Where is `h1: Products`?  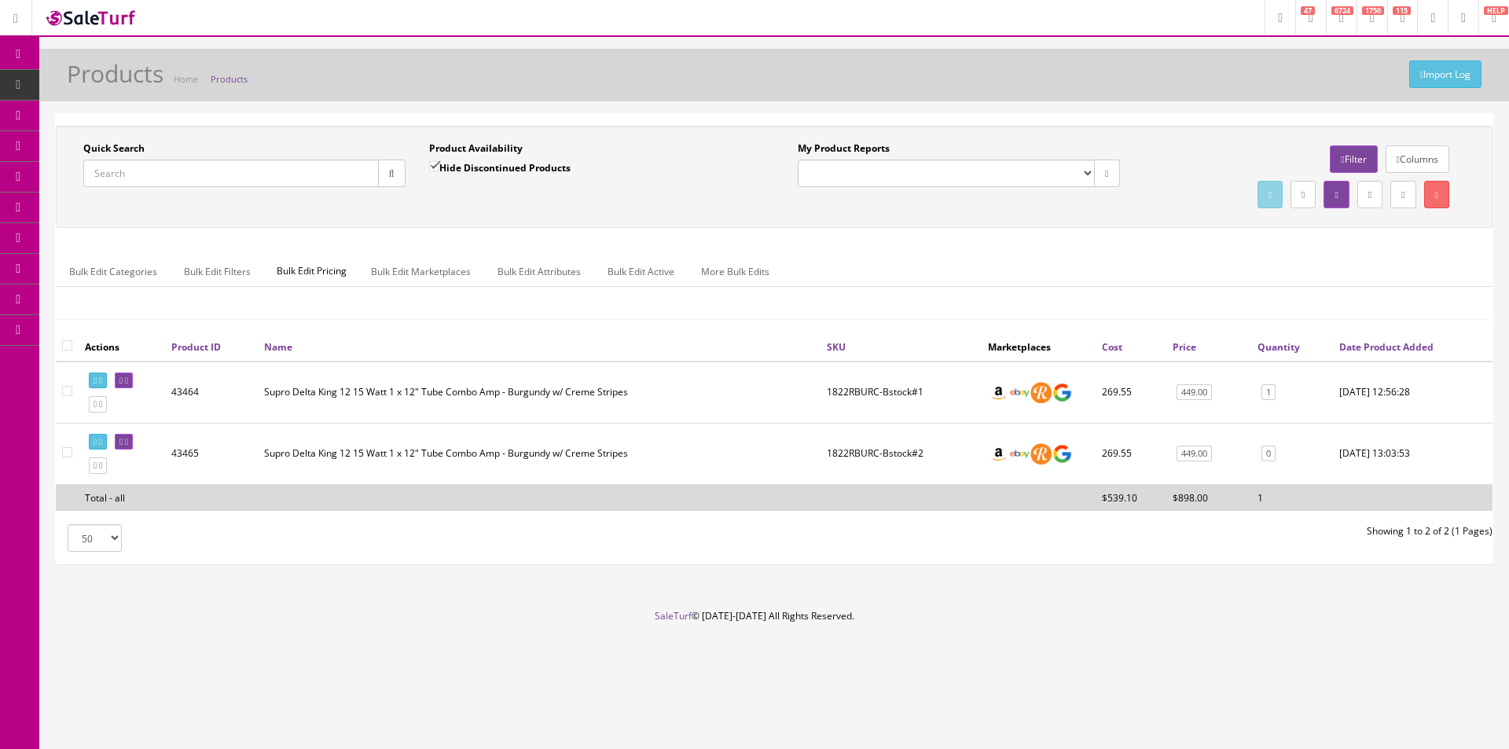 h1: Products is located at coordinates (115, 73).